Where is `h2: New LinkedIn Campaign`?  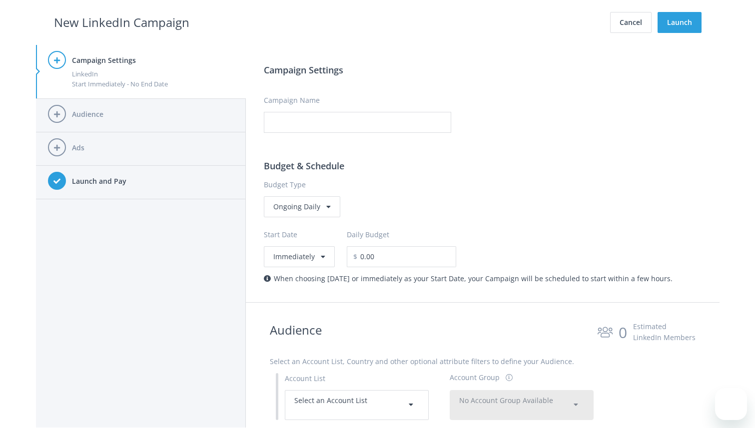
h2: New LinkedIn Campaign is located at coordinates (121, 22).